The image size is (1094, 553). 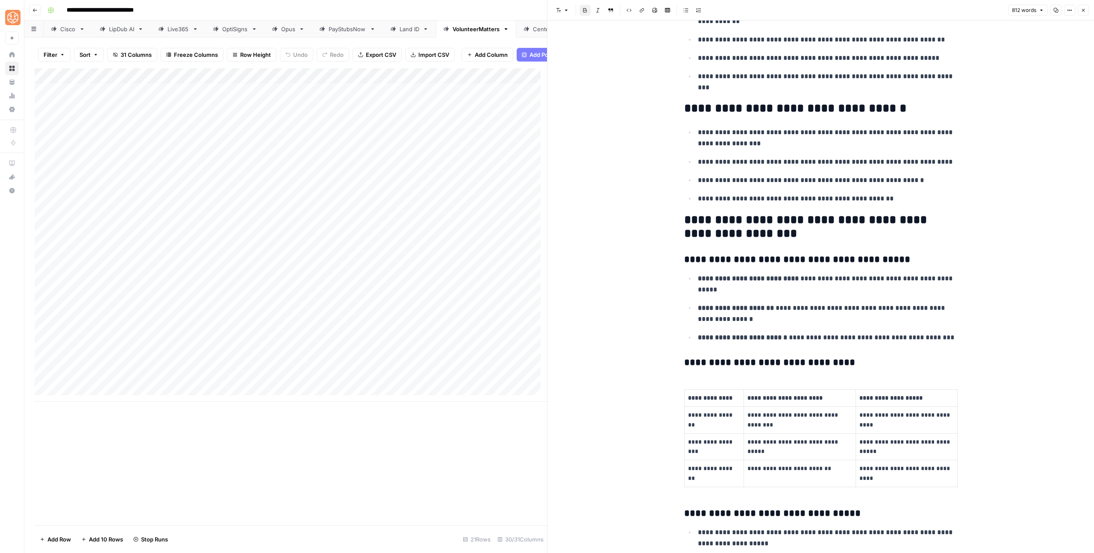 I want to click on div: Cisco, so click(x=68, y=29).